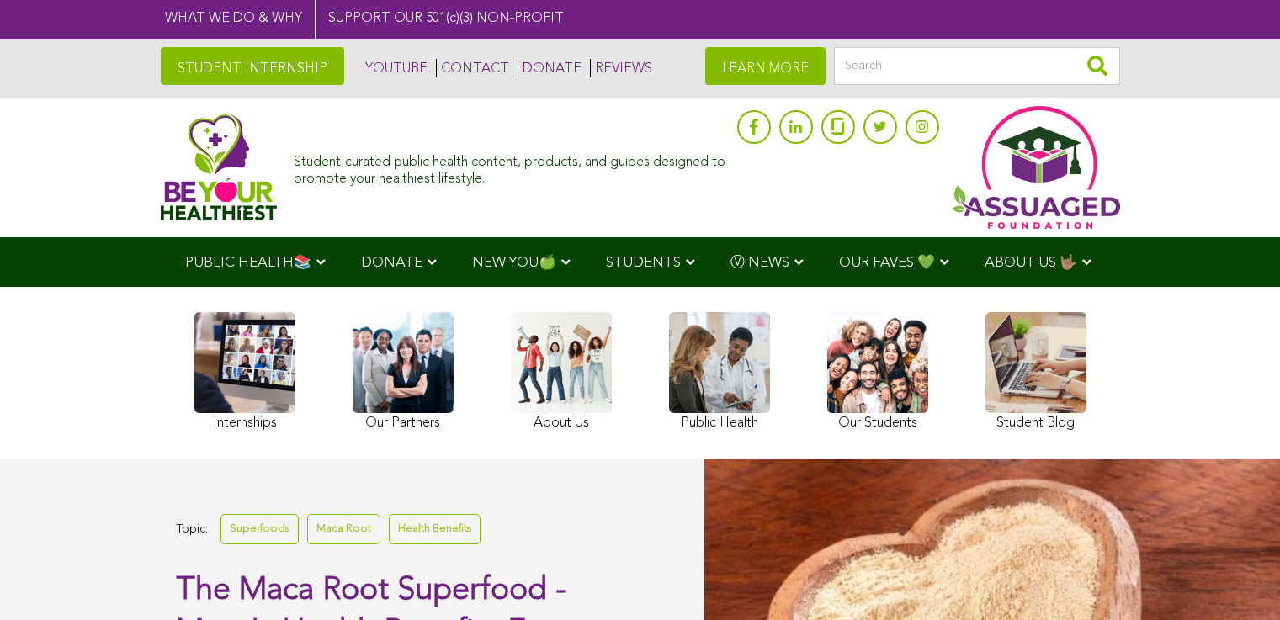 This screenshot has width=1280, height=620. I want to click on img: Assuaged, so click(219, 167).